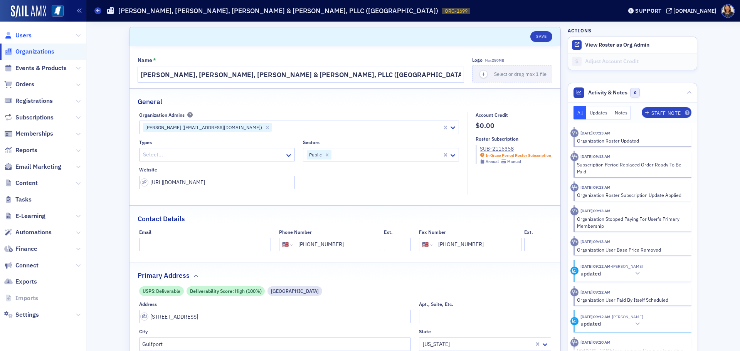 The width and height of the screenshot is (740, 351). I want to click on div: In Grace Period Roster Subscription, so click(518, 155).